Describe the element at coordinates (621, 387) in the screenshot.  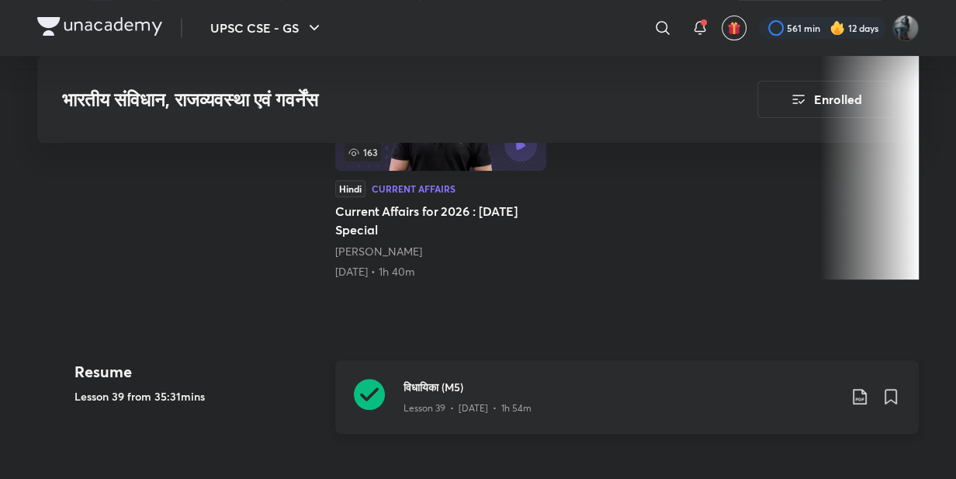
I see `h3: विधायिका (M5)` at that location.